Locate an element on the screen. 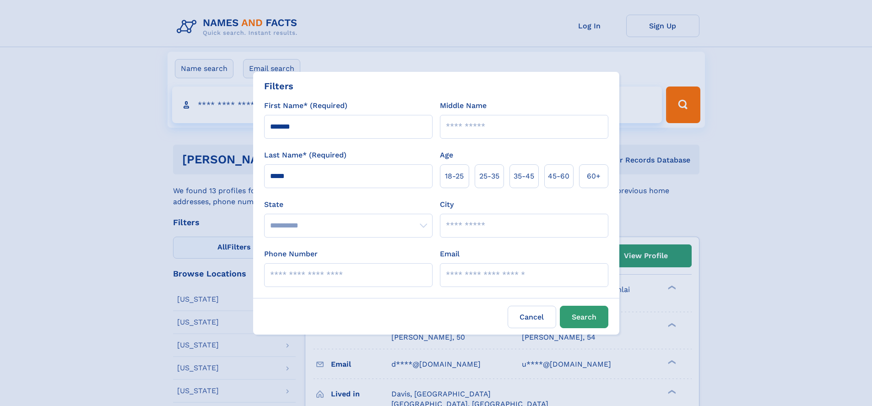 This screenshot has width=872, height=406. label: Age is located at coordinates (446, 155).